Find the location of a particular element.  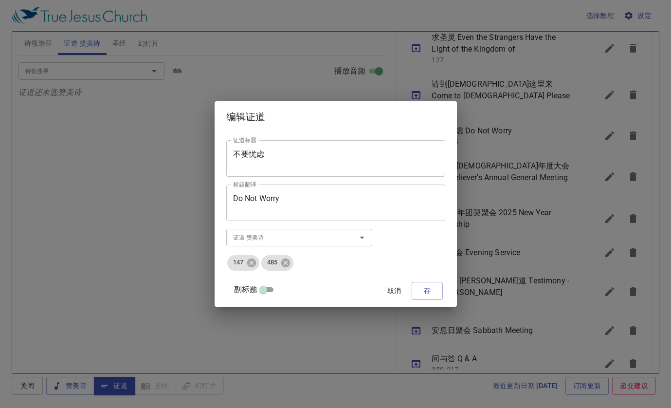

span: 取消 is located at coordinates (394, 291).